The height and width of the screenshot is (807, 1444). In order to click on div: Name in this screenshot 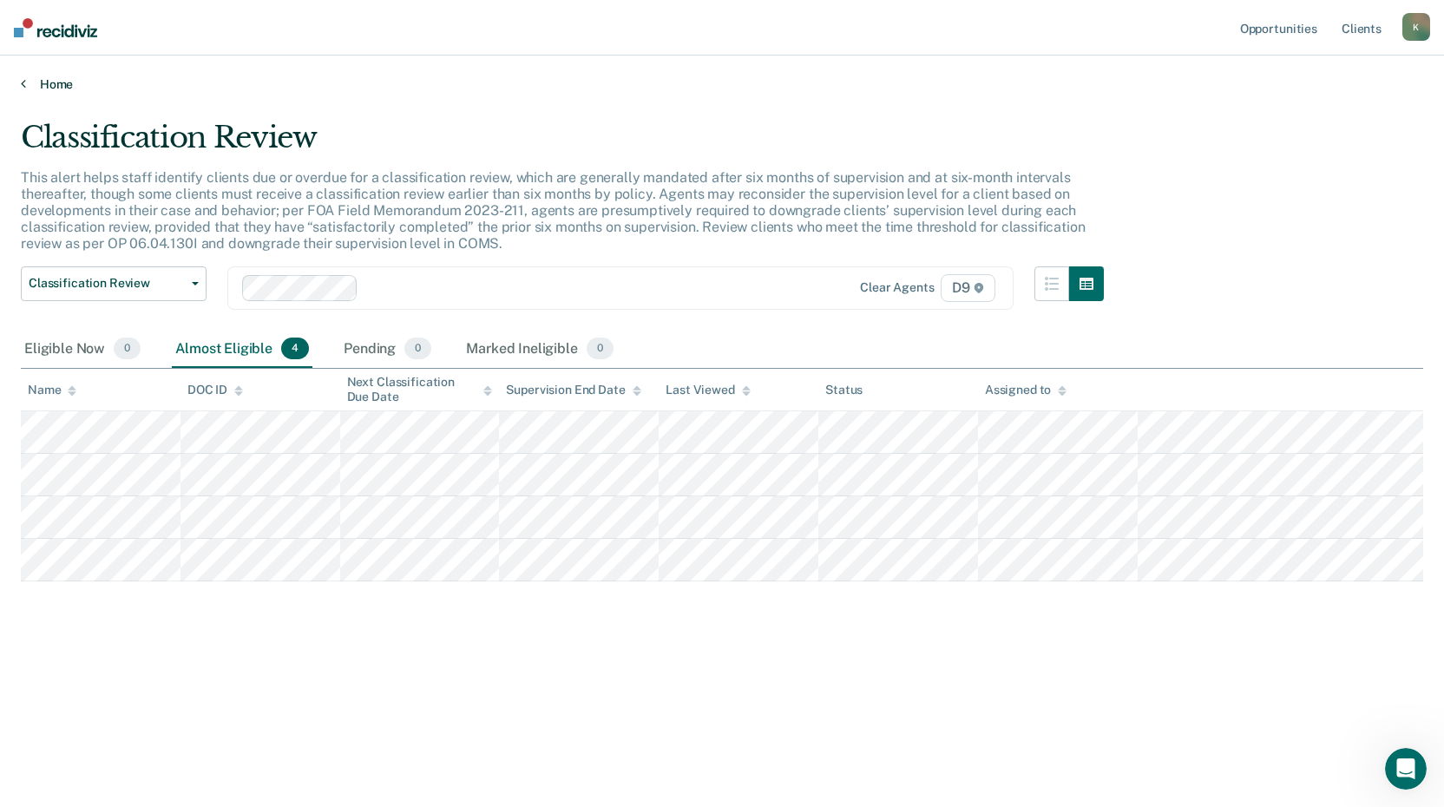, I will do `click(52, 390)`.